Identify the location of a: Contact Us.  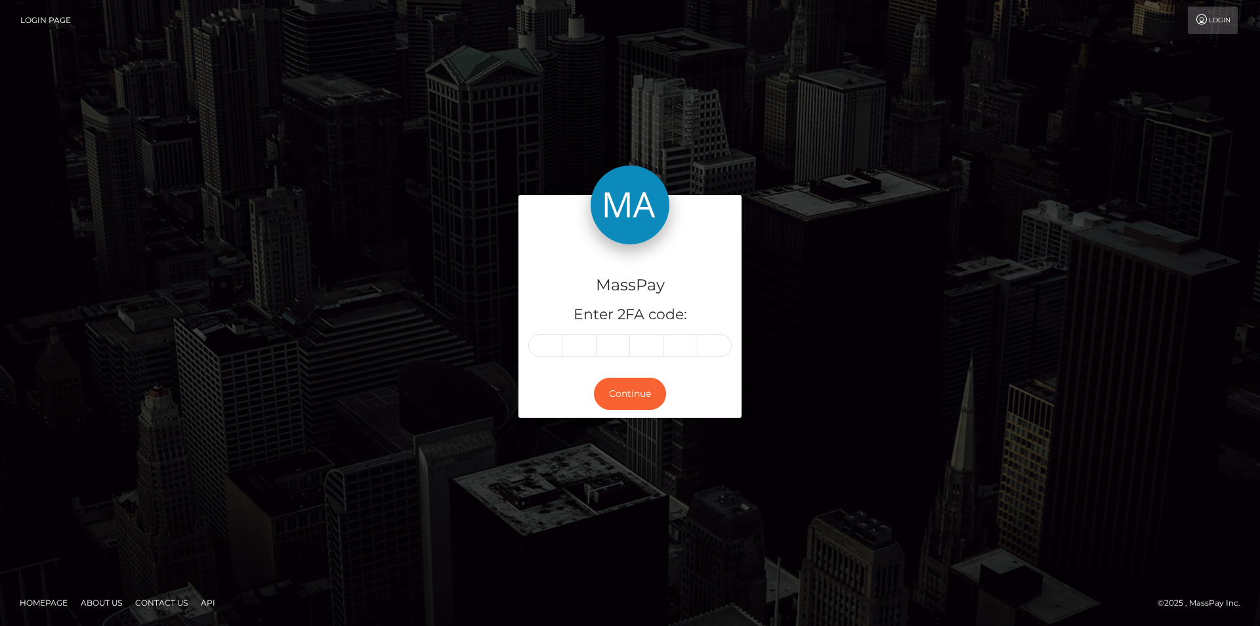
(161, 602).